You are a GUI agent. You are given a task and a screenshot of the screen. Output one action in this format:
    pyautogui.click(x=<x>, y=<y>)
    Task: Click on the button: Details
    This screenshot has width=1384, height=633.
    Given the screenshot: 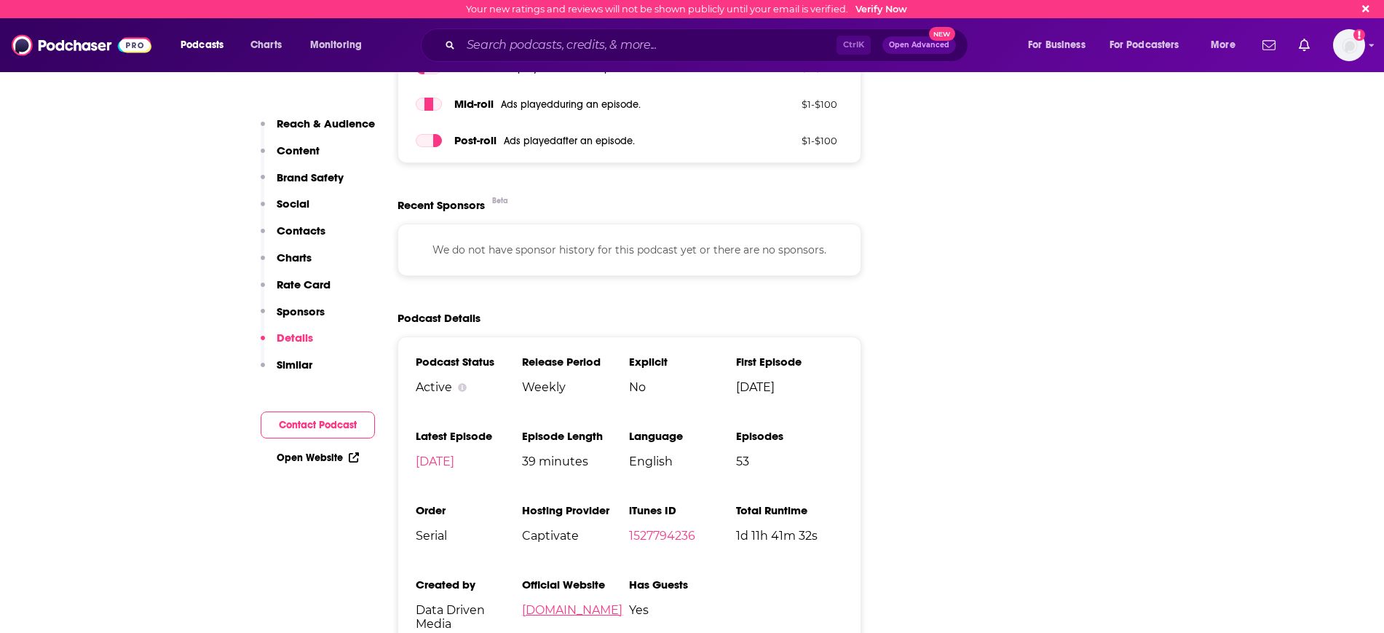 What is the action you would take?
    pyautogui.click(x=287, y=344)
    